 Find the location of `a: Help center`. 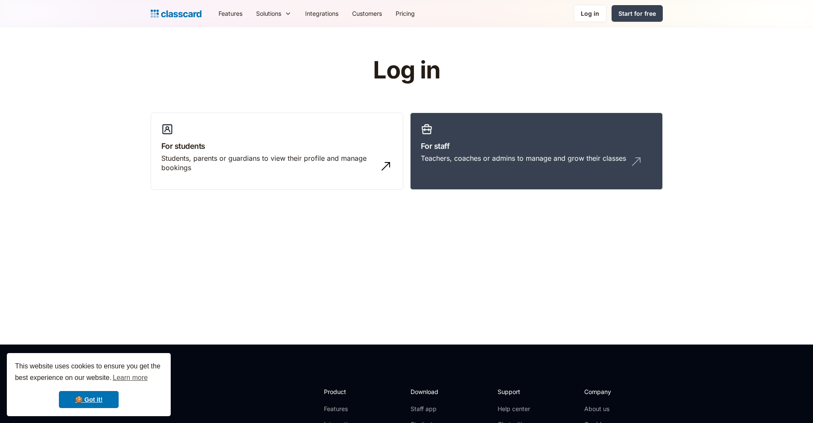

a: Help center is located at coordinates (514, 409).